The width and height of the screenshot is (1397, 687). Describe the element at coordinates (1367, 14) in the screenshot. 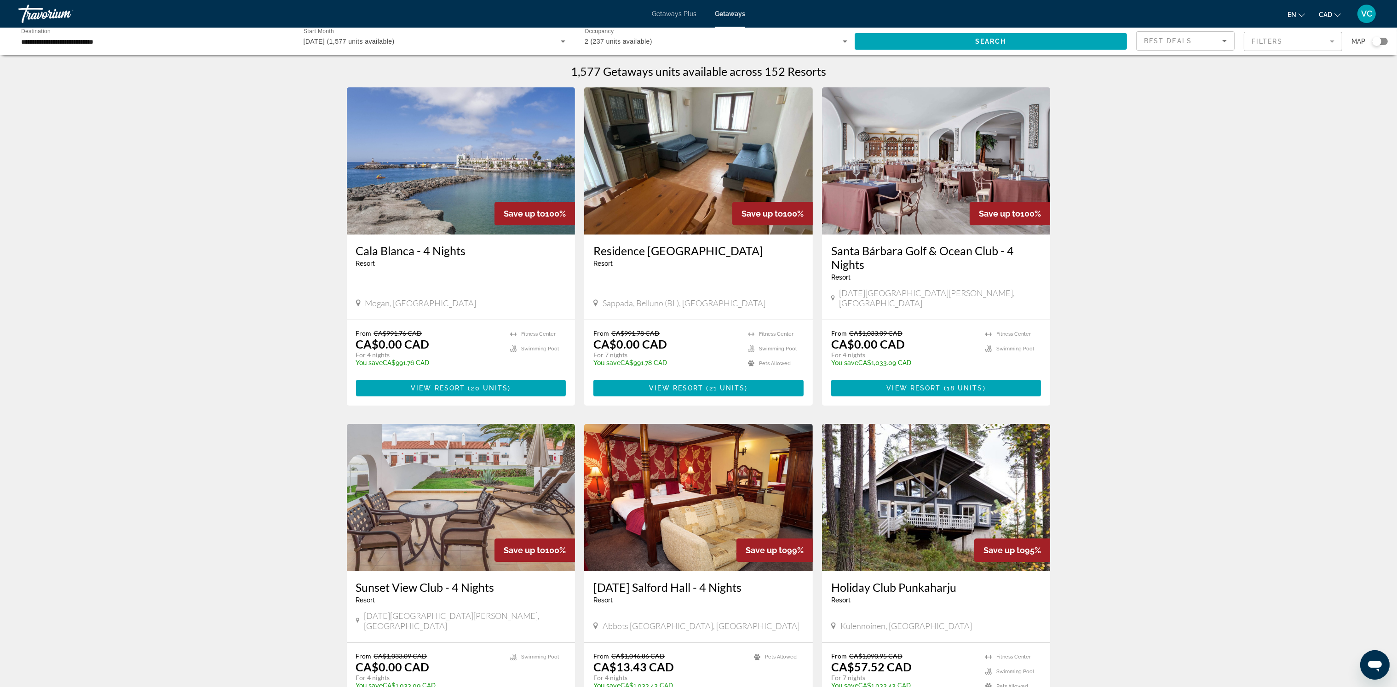

I see `span: VC` at that location.